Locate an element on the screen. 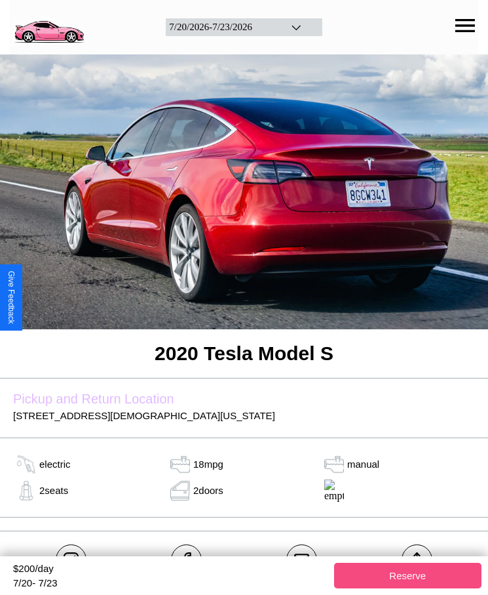 The width and height of the screenshot is (488, 595). button: Reserve is located at coordinates (408, 575).